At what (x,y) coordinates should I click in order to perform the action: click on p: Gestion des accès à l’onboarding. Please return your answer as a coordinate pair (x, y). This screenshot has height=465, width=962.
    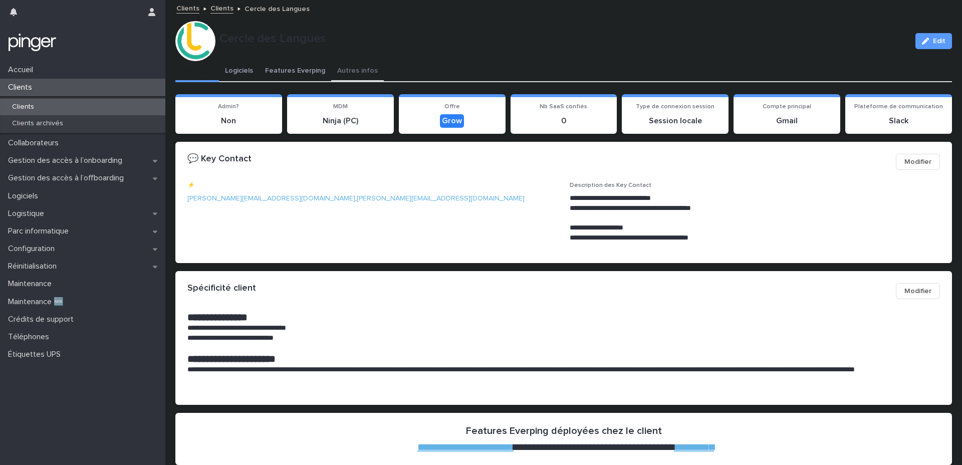
    Looking at the image, I should click on (67, 160).